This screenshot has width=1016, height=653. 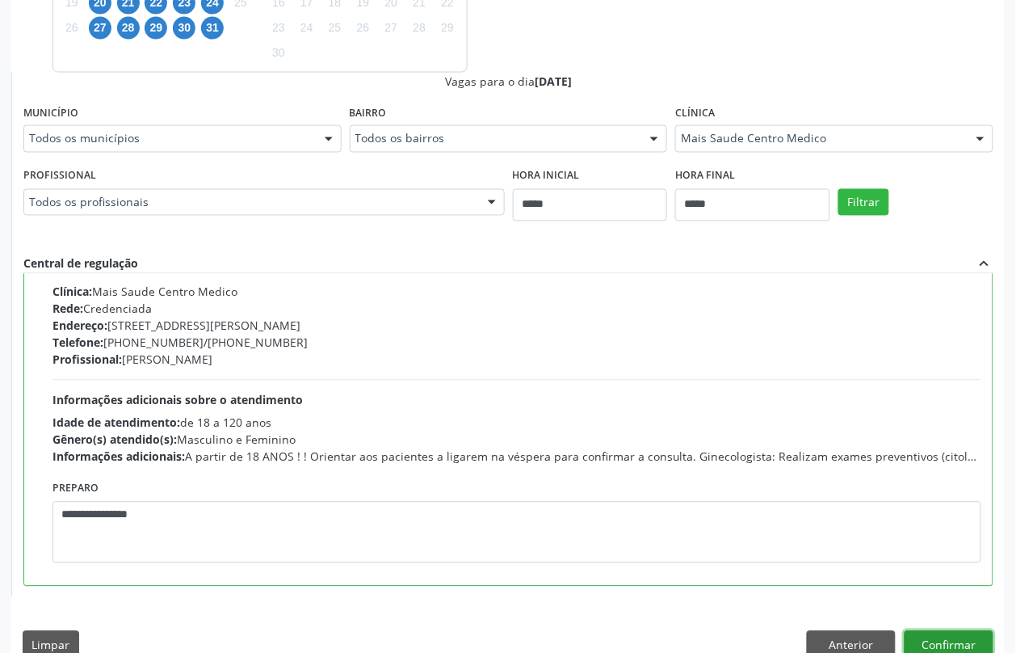 I want to click on label: Profissional, so click(x=60, y=176).